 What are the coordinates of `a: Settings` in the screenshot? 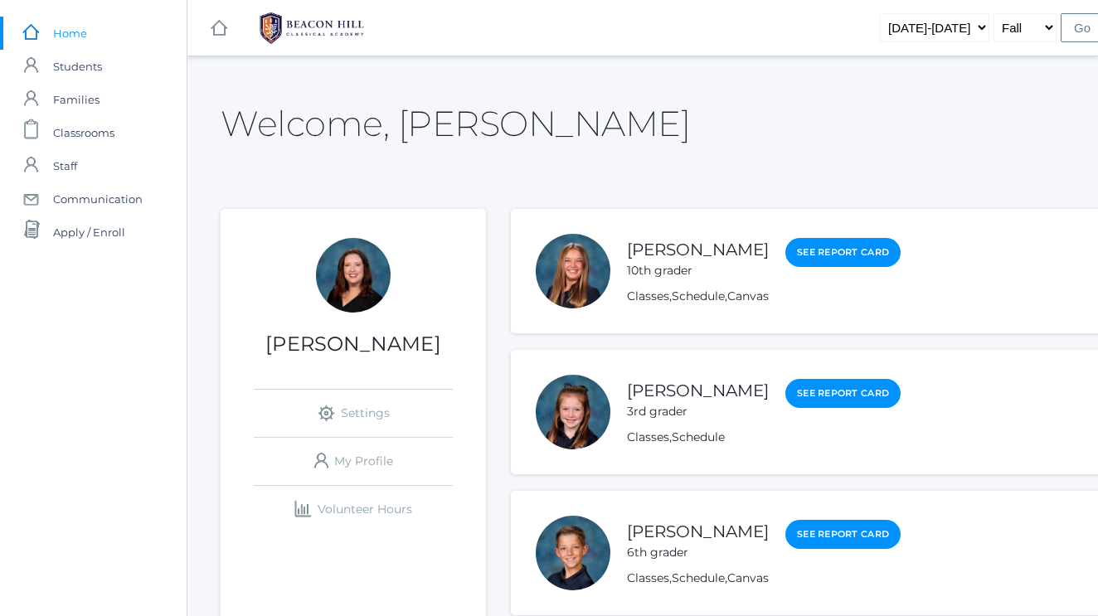 It's located at (353, 413).